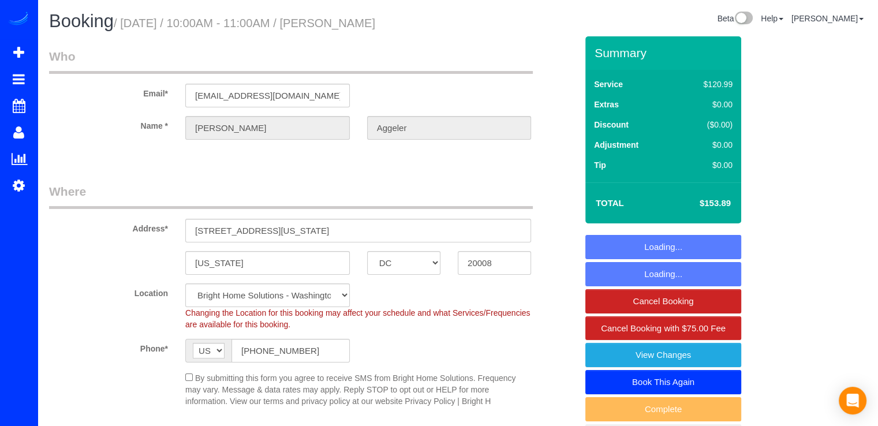 Image resolution: width=878 pixels, height=426 pixels. Describe the element at coordinates (609, 84) in the screenshot. I see `label: Service` at that location.